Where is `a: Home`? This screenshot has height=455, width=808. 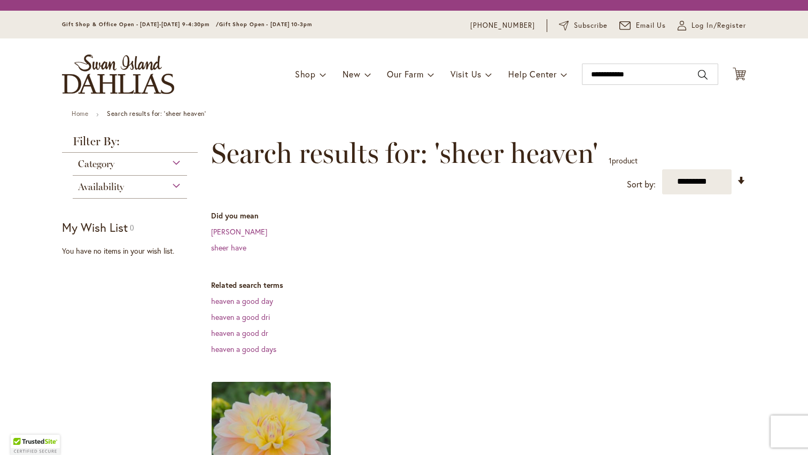
a: Home is located at coordinates (80, 113).